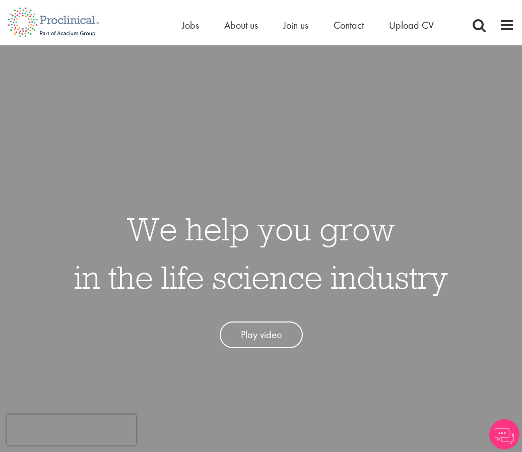  I want to click on a: Join us, so click(296, 25).